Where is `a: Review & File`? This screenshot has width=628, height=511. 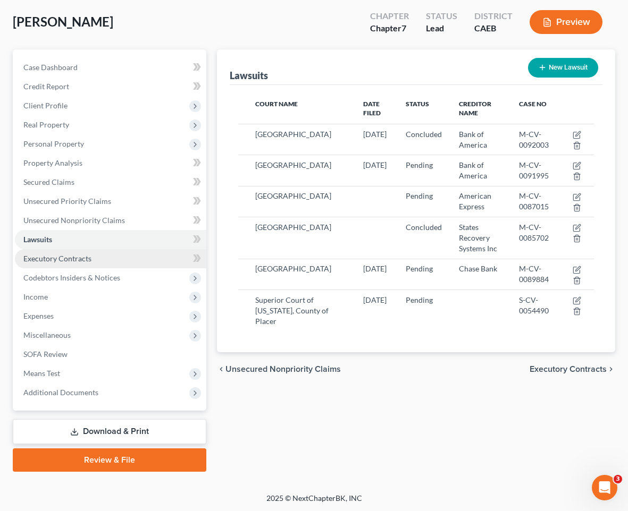
a: Review & File is located at coordinates (110, 460).